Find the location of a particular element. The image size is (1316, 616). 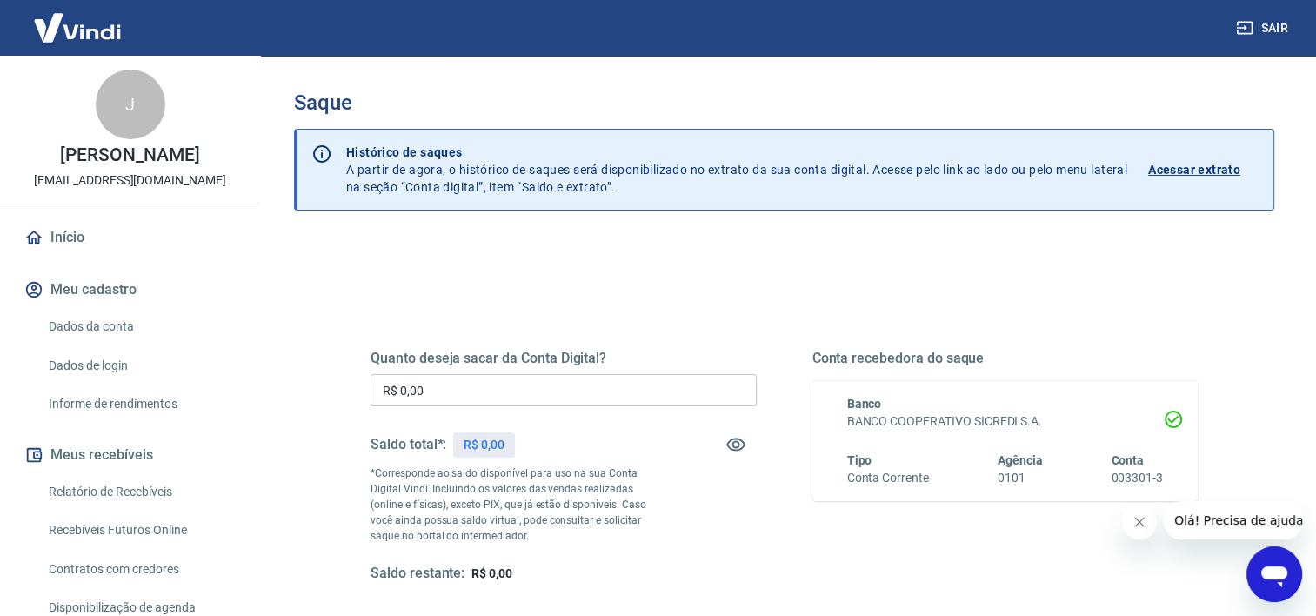

p: A partir de agora, o histórico de saques será disponibilizado no extrato da sua conta digital. Ac... is located at coordinates (737, 170).